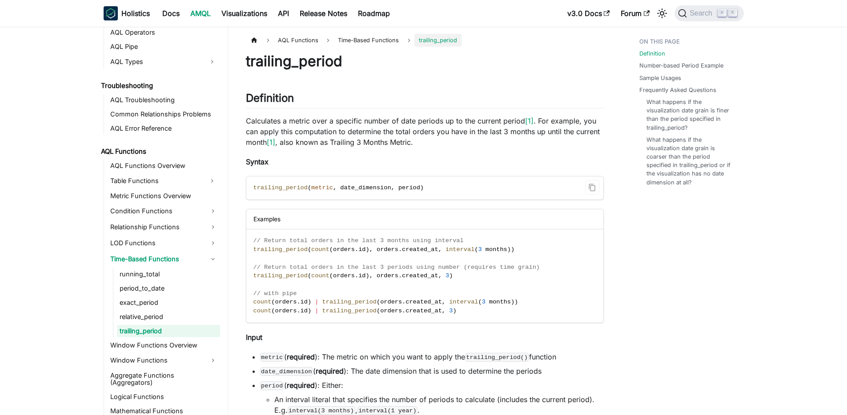 The width and height of the screenshot is (847, 415). What do you see at coordinates (164, 259) in the screenshot?
I see `a: Time-Based Functions` at bounding box center [164, 259].